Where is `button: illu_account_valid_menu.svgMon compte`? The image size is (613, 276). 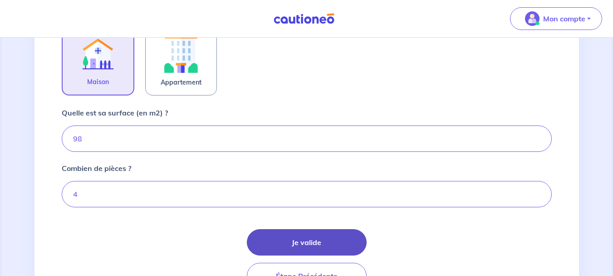 button: illu_account_valid_menu.svgMon compte is located at coordinates (556, 19).